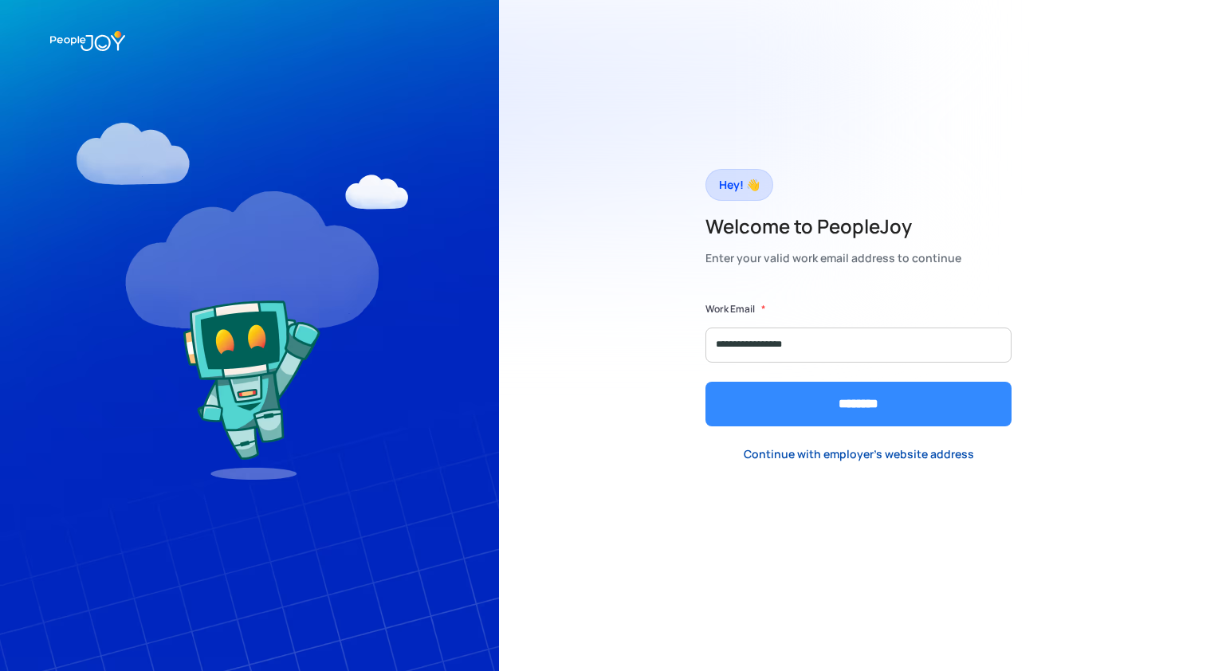 The height and width of the screenshot is (671, 1218). Describe the element at coordinates (858, 454) in the screenshot. I see `div: Continue with employer's website address` at that location.